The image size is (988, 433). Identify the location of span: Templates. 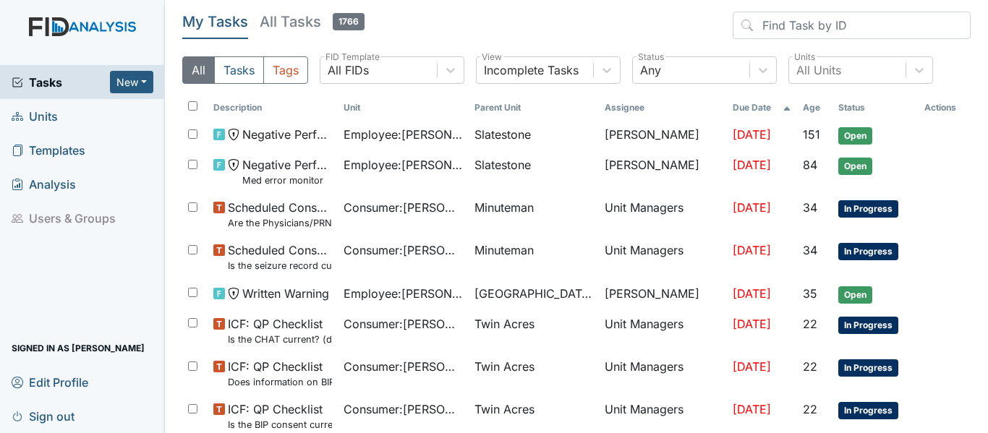
(48, 150).